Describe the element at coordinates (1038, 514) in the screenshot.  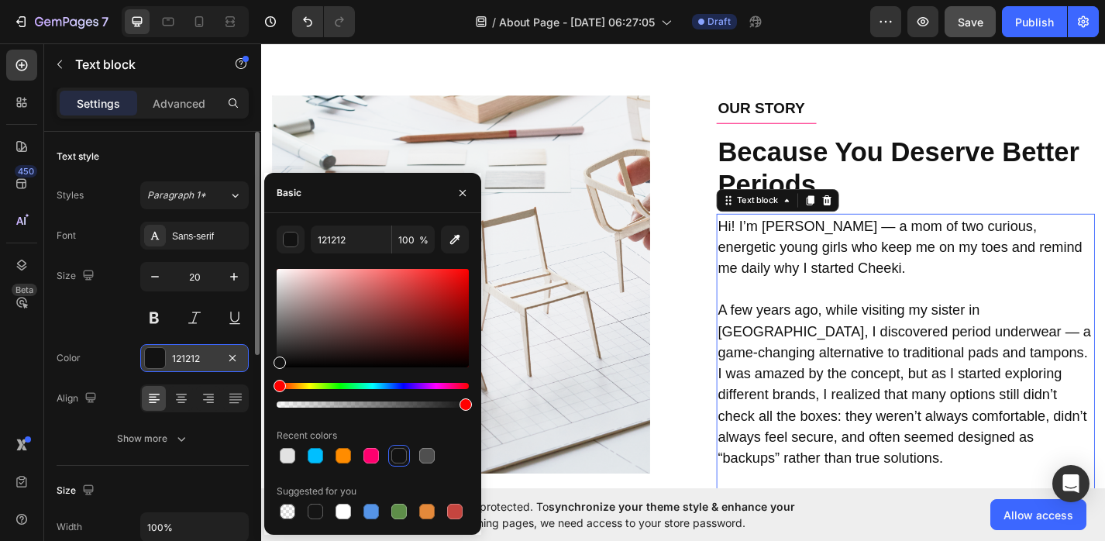
I see `button: Allow access` at that location.